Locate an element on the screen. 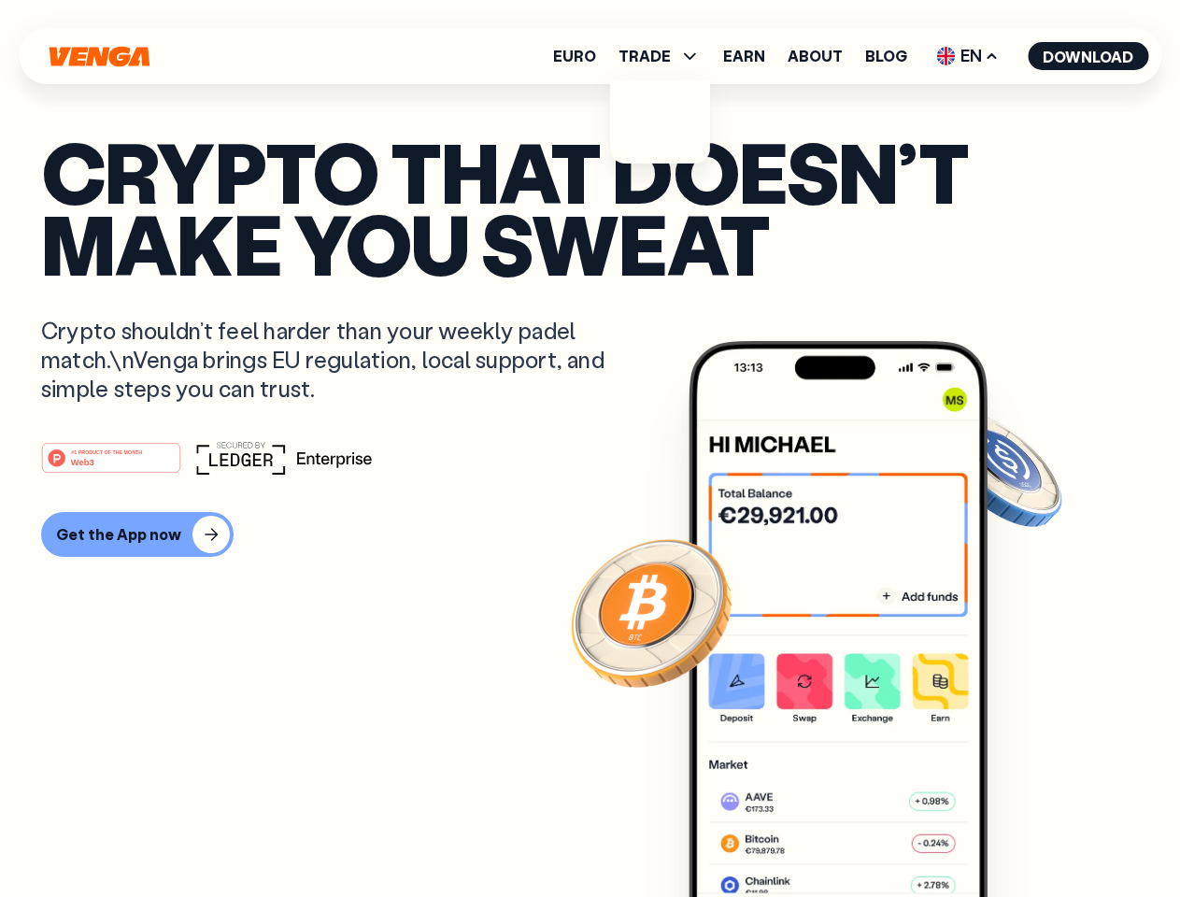 The height and width of the screenshot is (897, 1180). a: About is located at coordinates (815, 56).